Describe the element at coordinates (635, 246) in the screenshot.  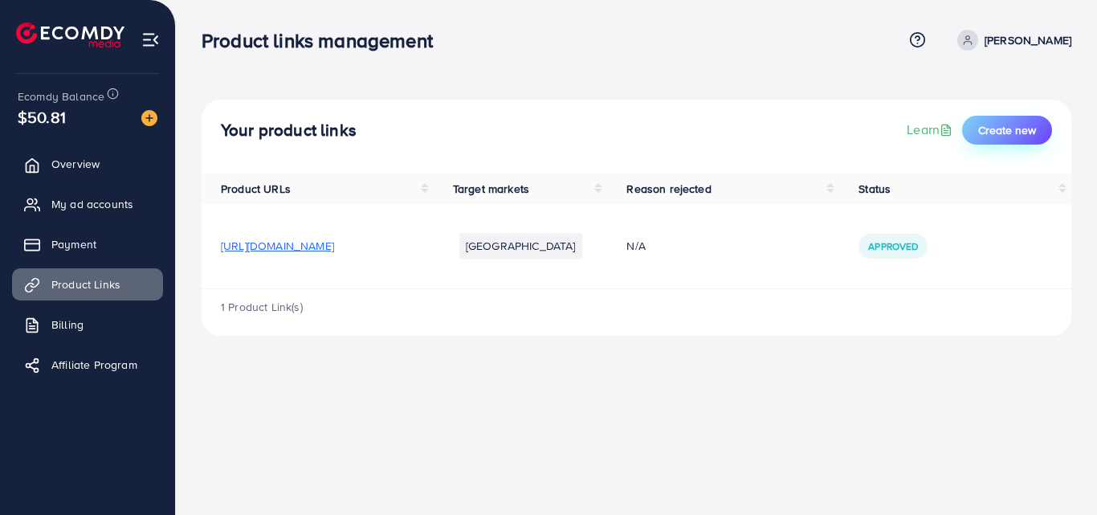
I see `span: N/A` at that location.